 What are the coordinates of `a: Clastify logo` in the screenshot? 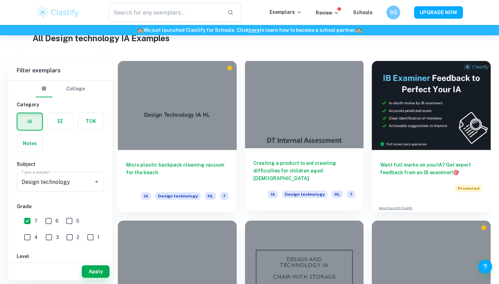 It's located at (58, 12).